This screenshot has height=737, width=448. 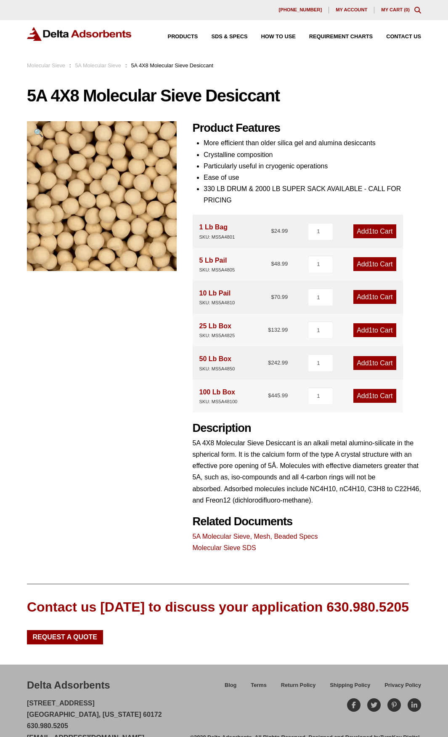 I want to click on a: Blog, so click(x=230, y=687).